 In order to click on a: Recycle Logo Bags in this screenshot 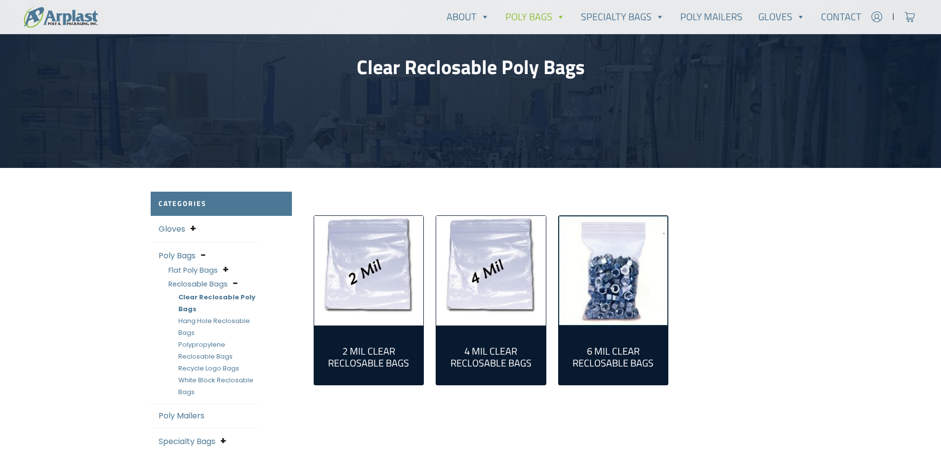, I will do `click(209, 368)`.